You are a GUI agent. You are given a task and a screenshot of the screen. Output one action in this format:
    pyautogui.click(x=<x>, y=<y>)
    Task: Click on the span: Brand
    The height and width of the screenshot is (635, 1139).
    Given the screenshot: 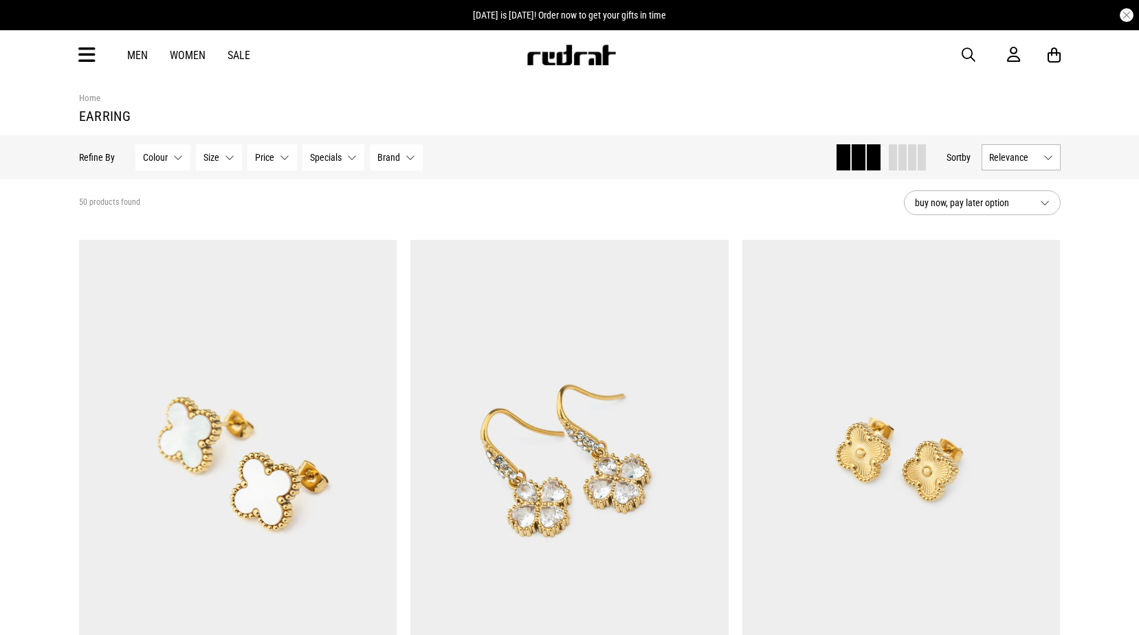 What is the action you would take?
    pyautogui.click(x=388, y=157)
    